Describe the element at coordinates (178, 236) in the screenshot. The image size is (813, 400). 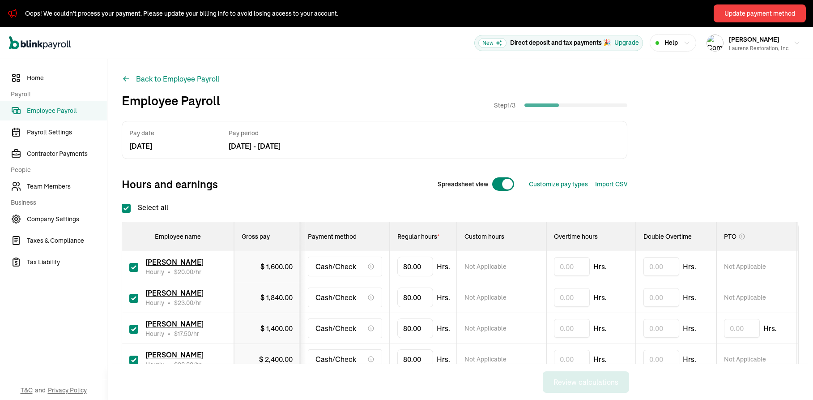
I see `span: Employee name` at that location.